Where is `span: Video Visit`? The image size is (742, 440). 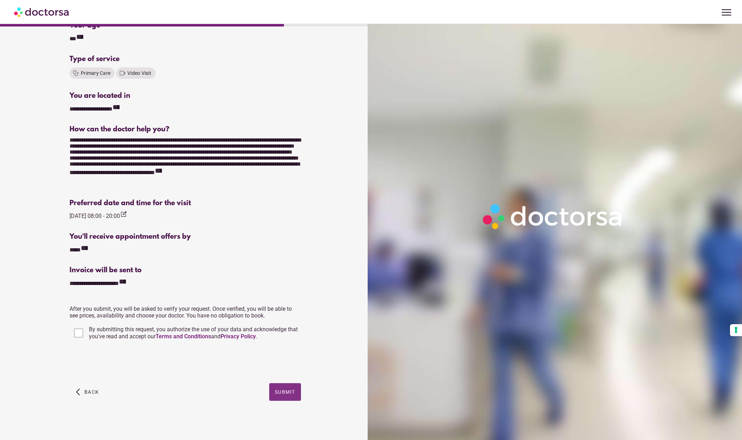
span: Video Visit is located at coordinates (139, 73).